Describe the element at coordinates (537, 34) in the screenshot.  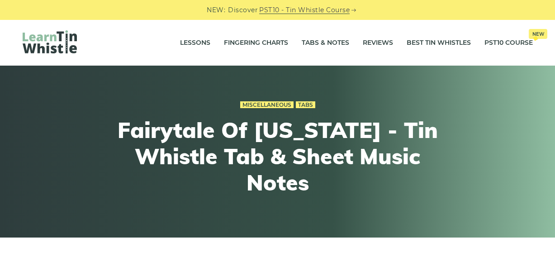
I see `span: New` at that location.